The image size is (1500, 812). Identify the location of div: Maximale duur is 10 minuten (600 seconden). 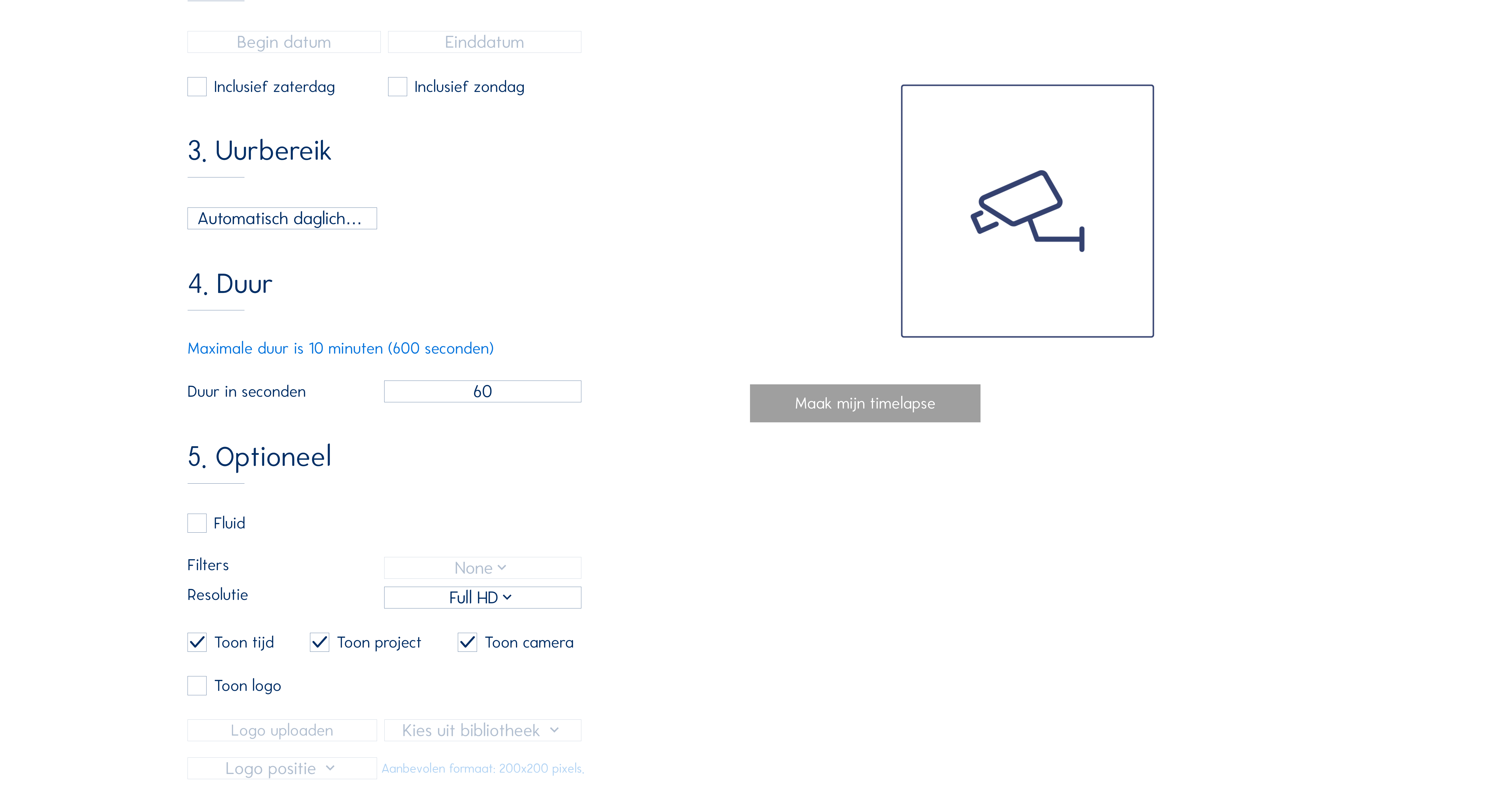
(385, 348).